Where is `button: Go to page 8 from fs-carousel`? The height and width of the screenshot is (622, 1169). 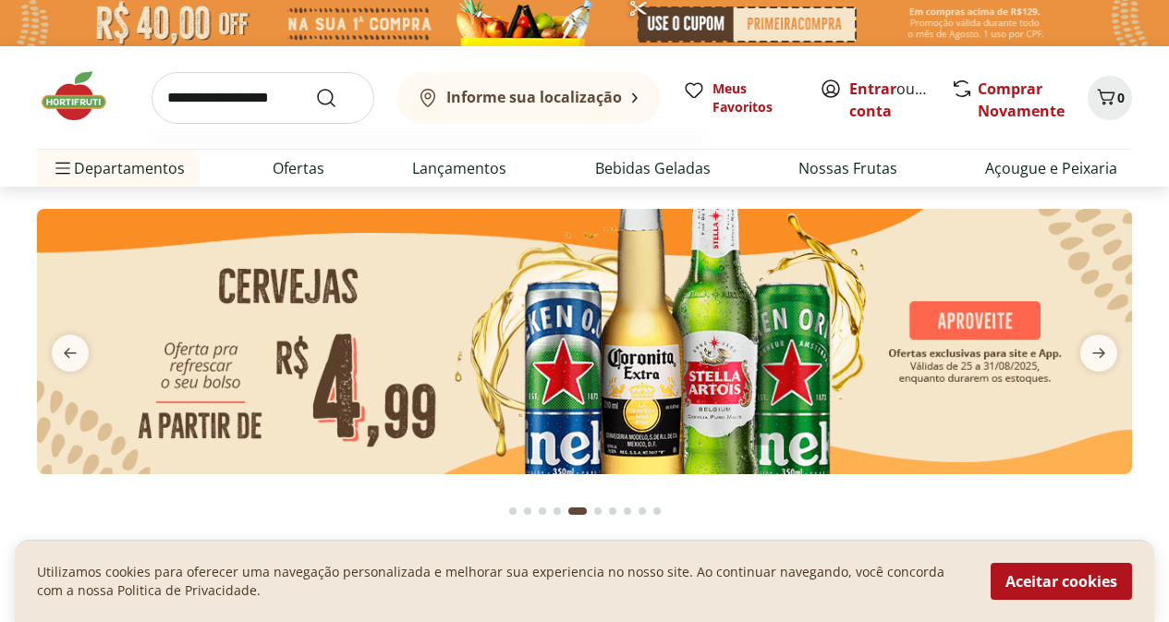
button: Go to page 8 from fs-carousel is located at coordinates (627, 511).